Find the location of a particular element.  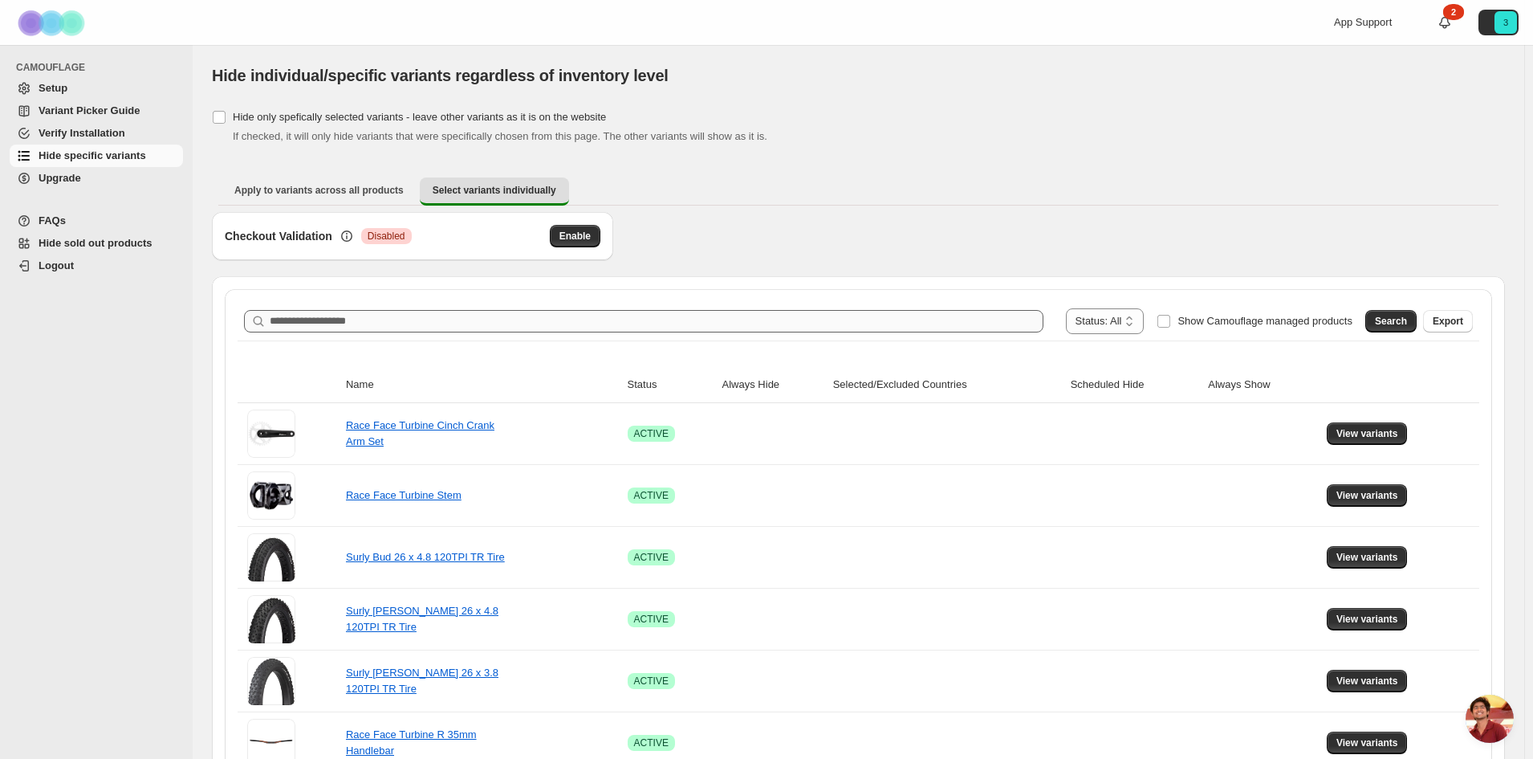

img: Surly Lou 26 x 4.8 120TPI TR Tire is located at coordinates (271, 619).